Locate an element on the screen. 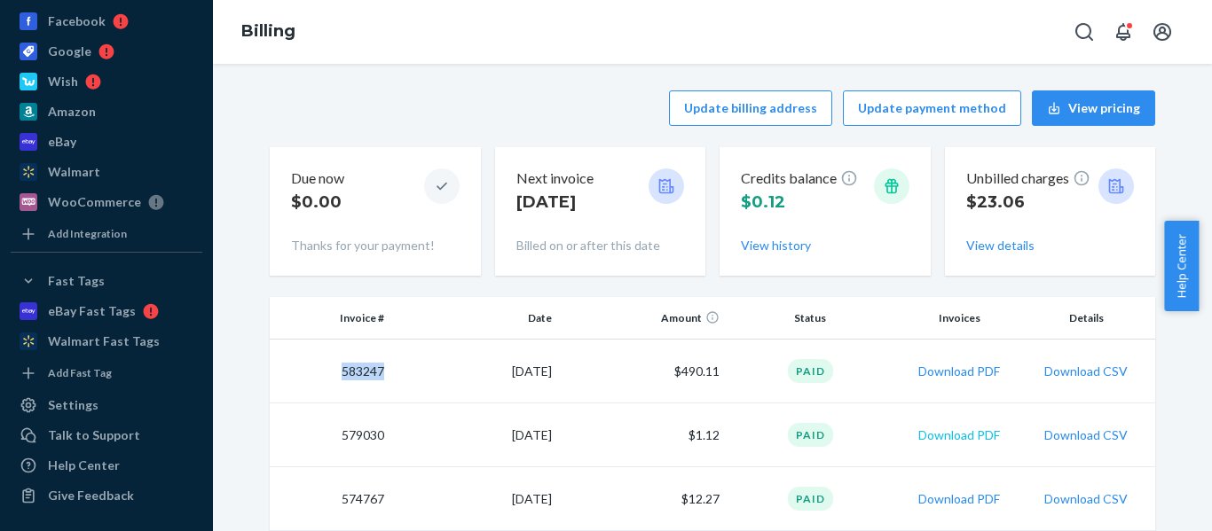 This screenshot has width=1212, height=531. div: Add Integration is located at coordinates (87, 233).